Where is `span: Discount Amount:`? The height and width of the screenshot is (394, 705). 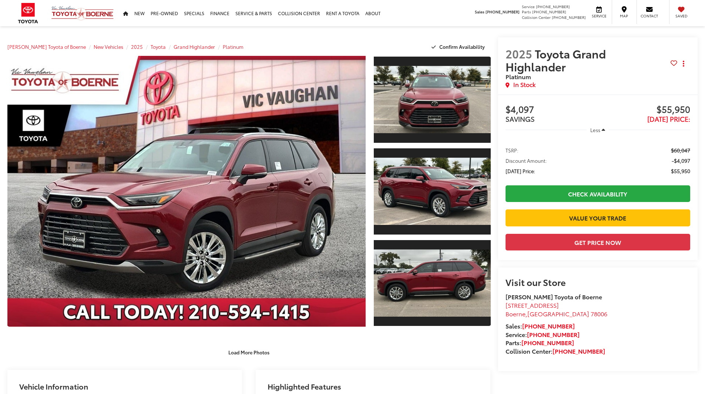 span: Discount Amount: is located at coordinates (526, 161).